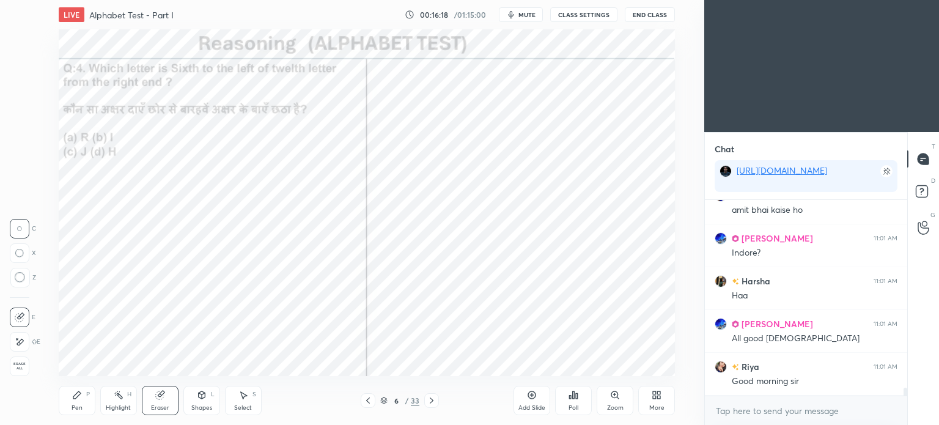 The width and height of the screenshot is (939, 425). I want to click on div: grid, so click(806, 298).